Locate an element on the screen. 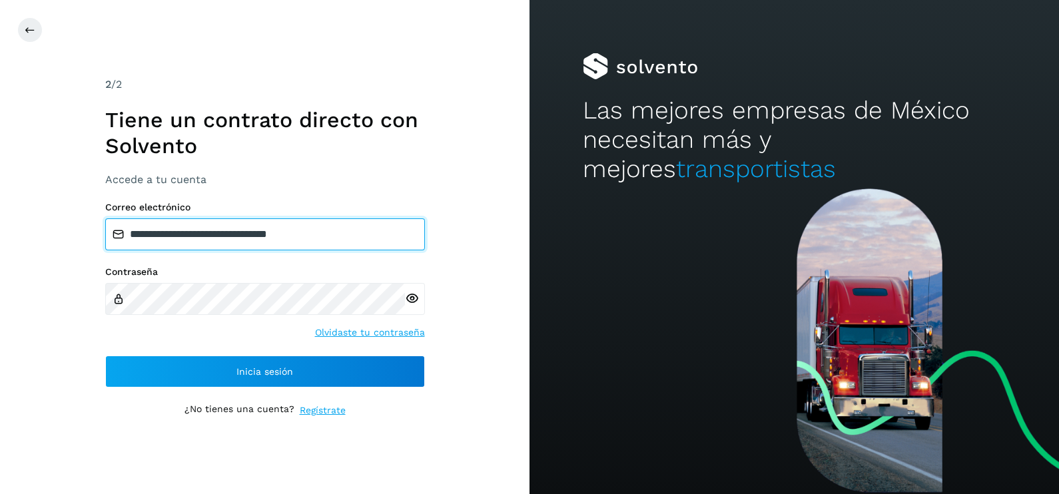 Image resolution: width=1059 pixels, height=494 pixels. p: ¿No tienes una cuenta? is located at coordinates (239, 410).